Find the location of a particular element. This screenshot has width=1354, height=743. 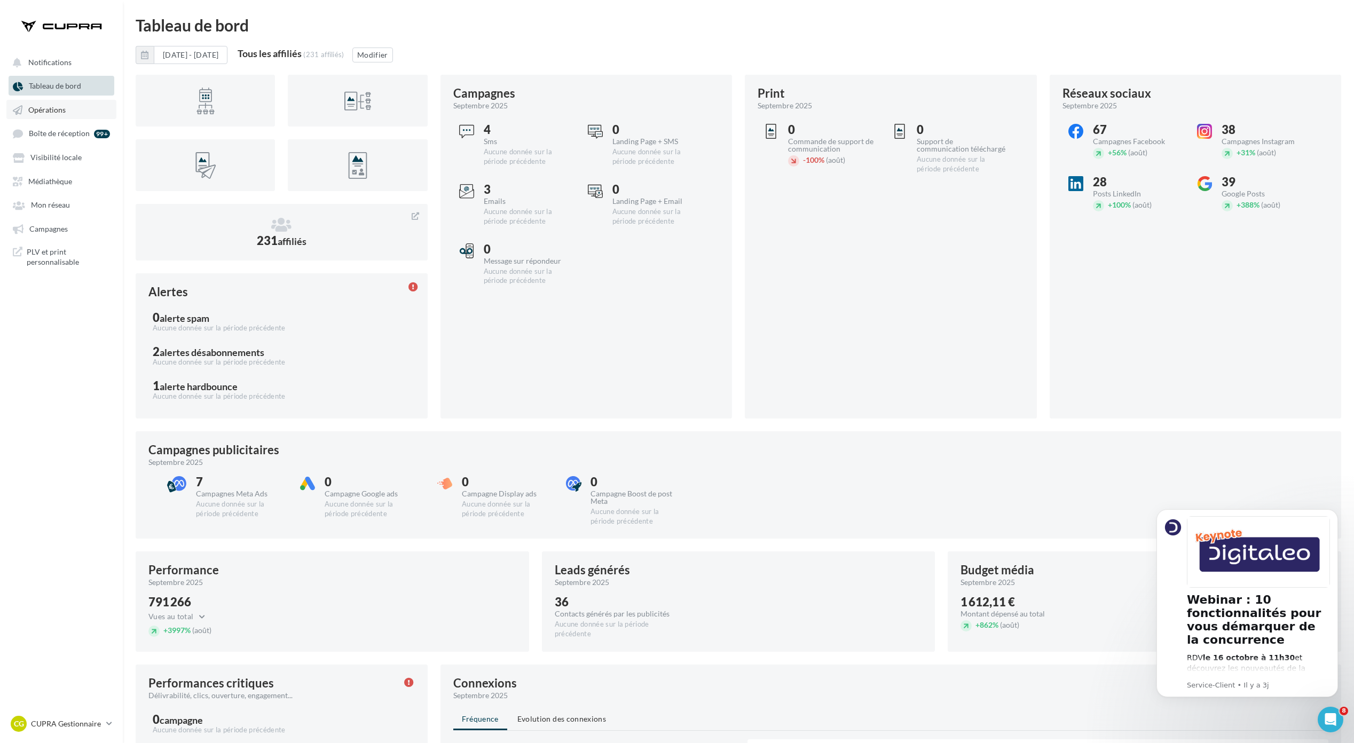

div: Réseaux sociaux is located at coordinates (1107, 93).